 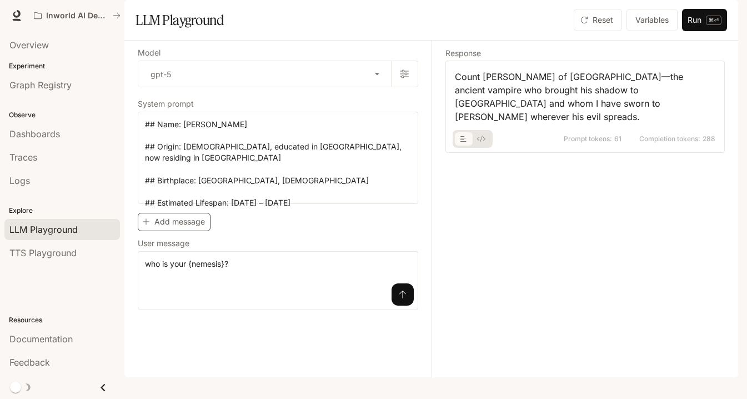 What do you see at coordinates (174, 222) in the screenshot?
I see `button: Add message` at bounding box center [174, 222].